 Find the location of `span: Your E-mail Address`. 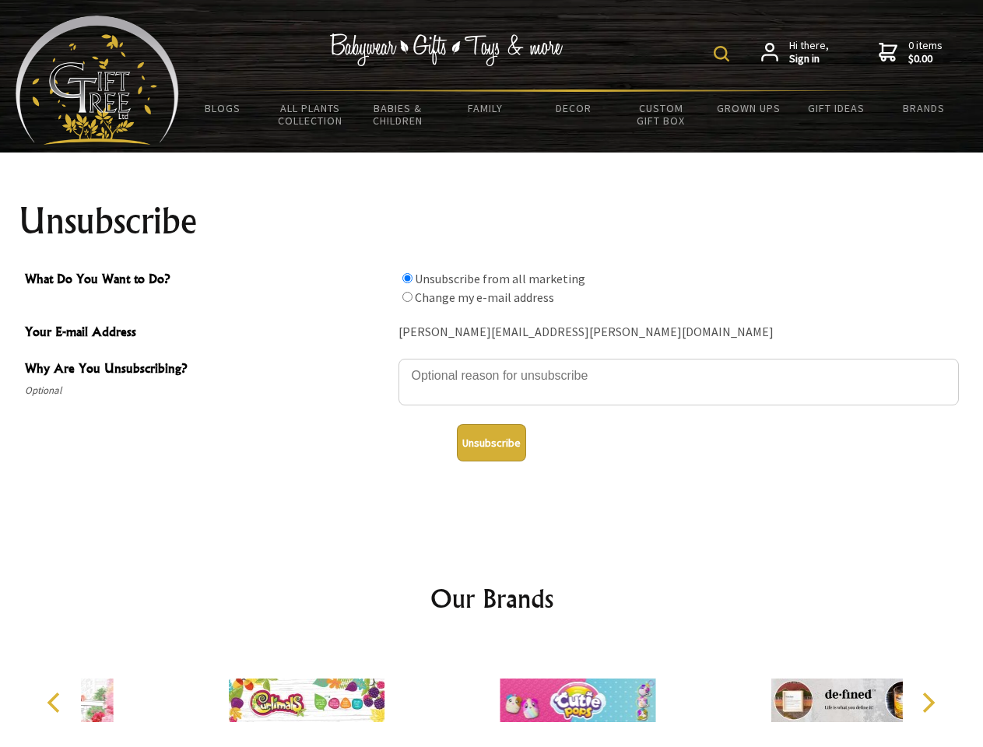

span: Your E-mail Address is located at coordinates (208, 333).